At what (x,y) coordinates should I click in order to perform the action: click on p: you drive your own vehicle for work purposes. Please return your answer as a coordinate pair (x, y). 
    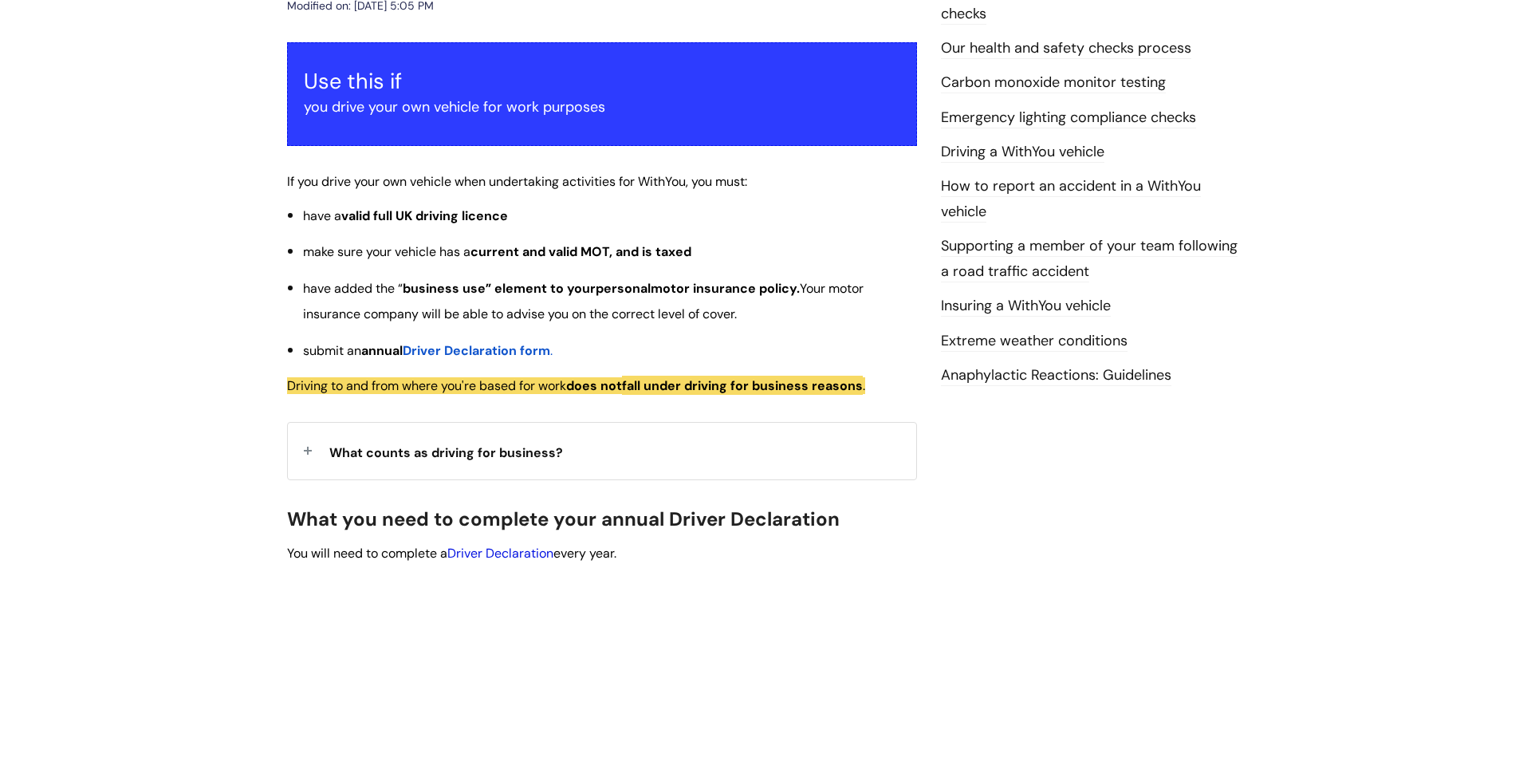
    Looking at the image, I should click on (602, 107).